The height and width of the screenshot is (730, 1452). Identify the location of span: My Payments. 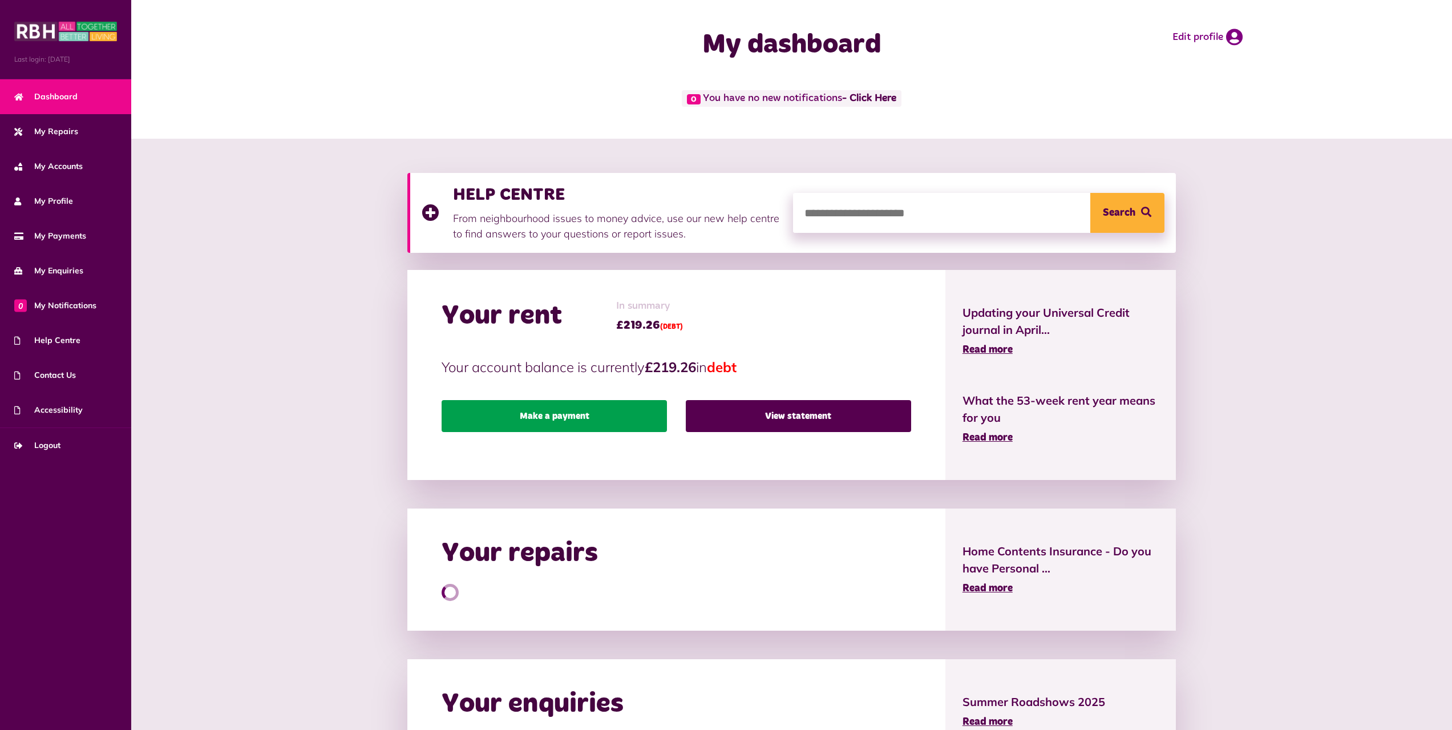
(50, 236).